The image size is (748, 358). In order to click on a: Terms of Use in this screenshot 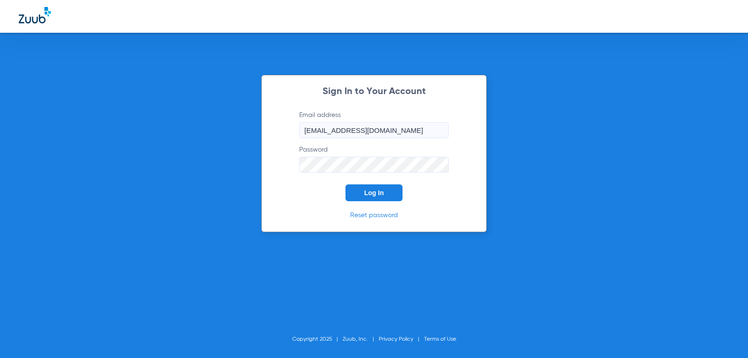, I will do `click(440, 339)`.